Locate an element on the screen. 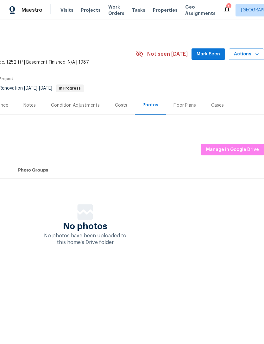 Image resolution: width=264 pixels, height=344 pixels. button: Actions is located at coordinates (246, 54).